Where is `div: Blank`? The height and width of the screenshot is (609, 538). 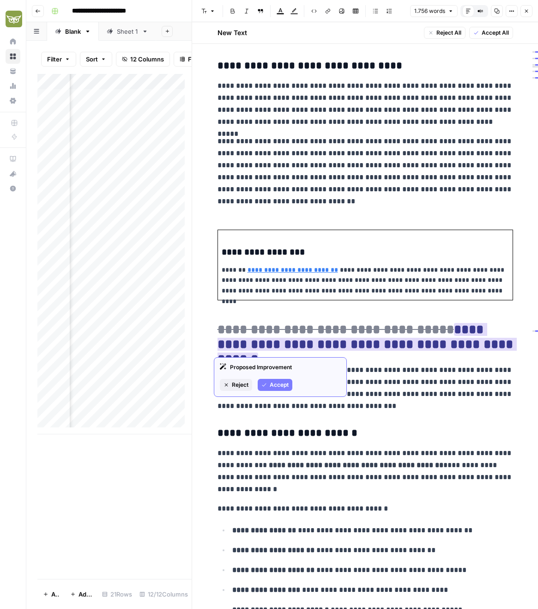
div: Blank is located at coordinates (73, 31).